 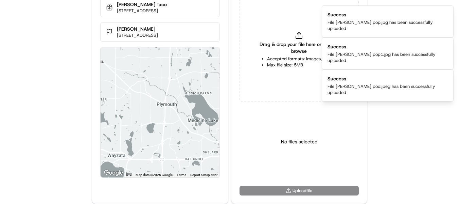 I want to click on img: Google, so click(x=113, y=173).